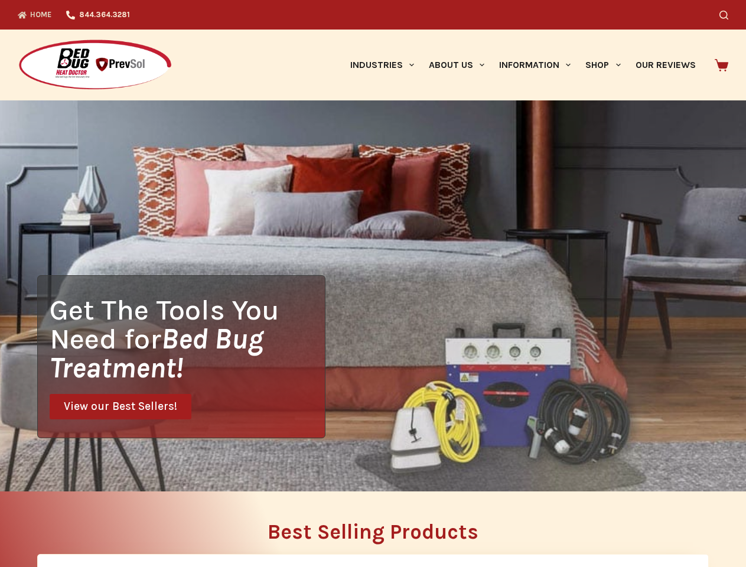  What do you see at coordinates (187, 338) in the screenshot?
I see `h1: Get The Tools You Need for` at bounding box center [187, 338].